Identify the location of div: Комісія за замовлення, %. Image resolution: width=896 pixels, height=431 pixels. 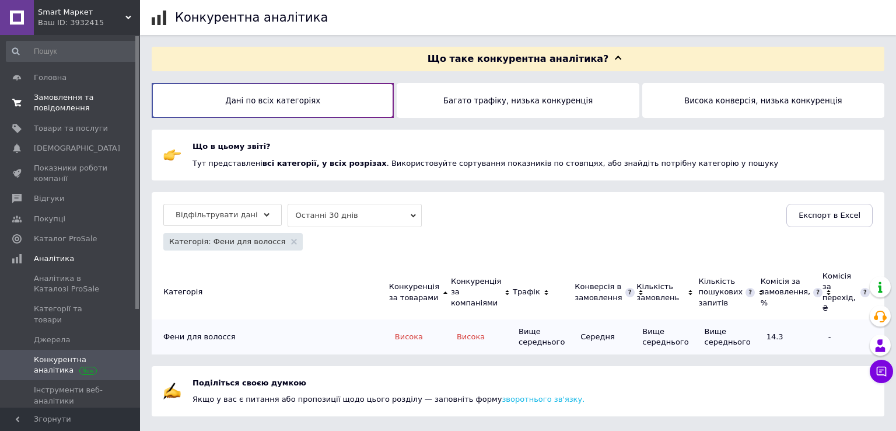
(786, 292).